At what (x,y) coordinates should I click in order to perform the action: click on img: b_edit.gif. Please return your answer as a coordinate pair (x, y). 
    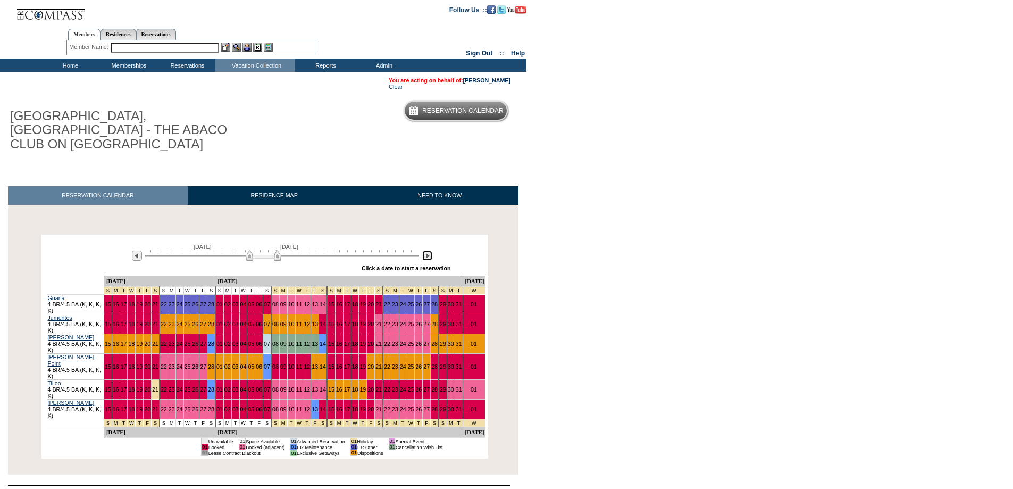
    Looking at the image, I should click on (226, 47).